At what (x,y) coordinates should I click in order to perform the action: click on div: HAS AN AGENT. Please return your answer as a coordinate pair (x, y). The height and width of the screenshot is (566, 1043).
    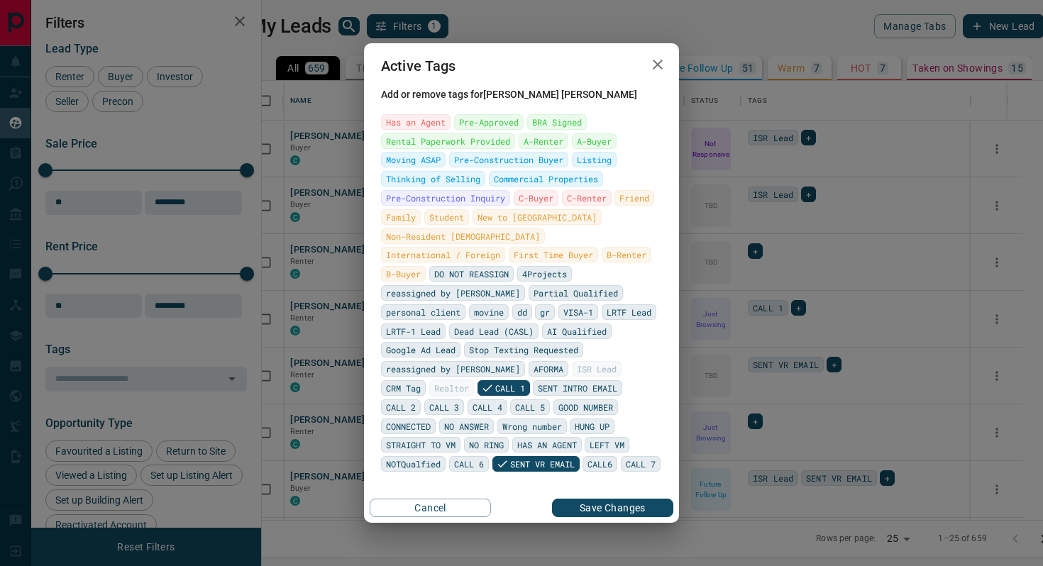
    Looking at the image, I should click on (547, 445).